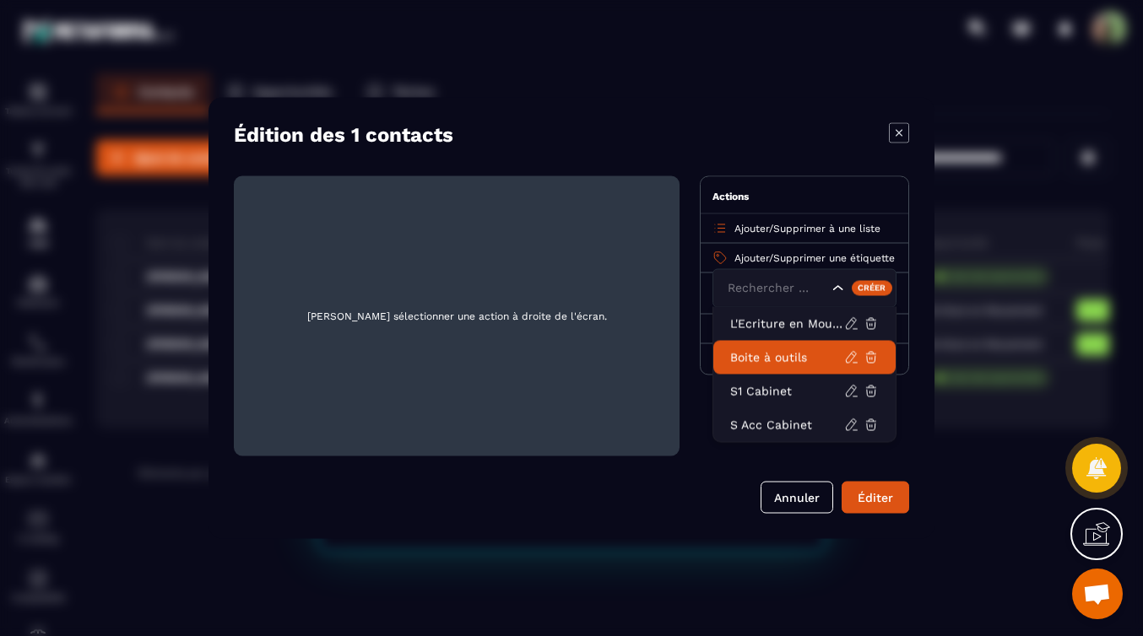 The width and height of the screenshot is (1143, 636). Describe the element at coordinates (834, 258) in the screenshot. I see `span: Supprimer une étiquette` at that location.